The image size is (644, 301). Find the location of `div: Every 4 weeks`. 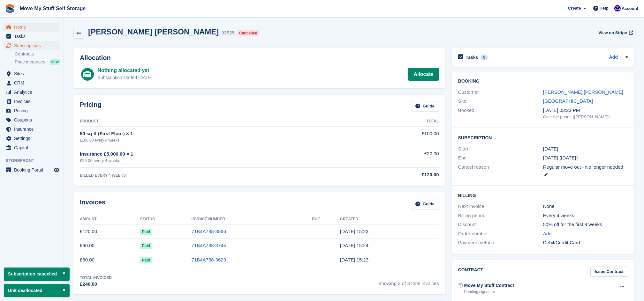

div: Every 4 weeks is located at coordinates (585, 216).